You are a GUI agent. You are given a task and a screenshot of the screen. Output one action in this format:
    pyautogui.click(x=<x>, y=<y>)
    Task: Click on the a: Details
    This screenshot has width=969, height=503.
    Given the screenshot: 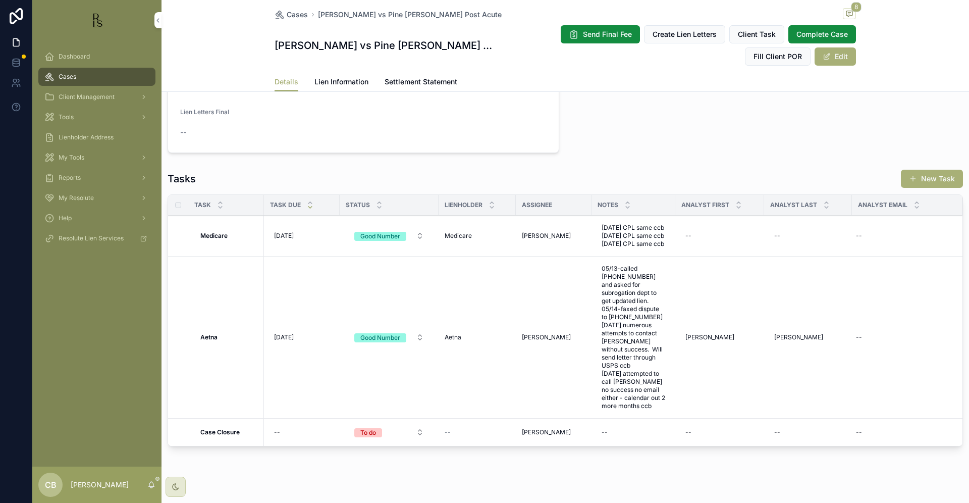 What is the action you would take?
    pyautogui.click(x=286, y=82)
    